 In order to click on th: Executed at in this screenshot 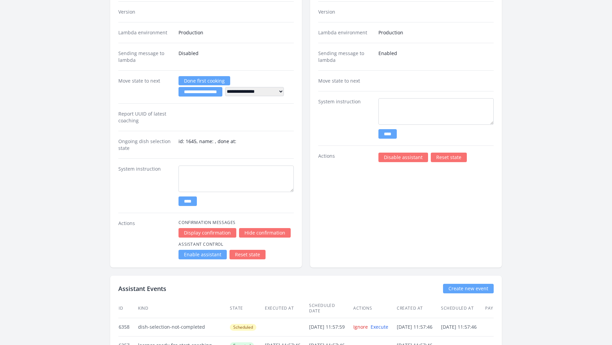, I will do `click(287, 308)`.